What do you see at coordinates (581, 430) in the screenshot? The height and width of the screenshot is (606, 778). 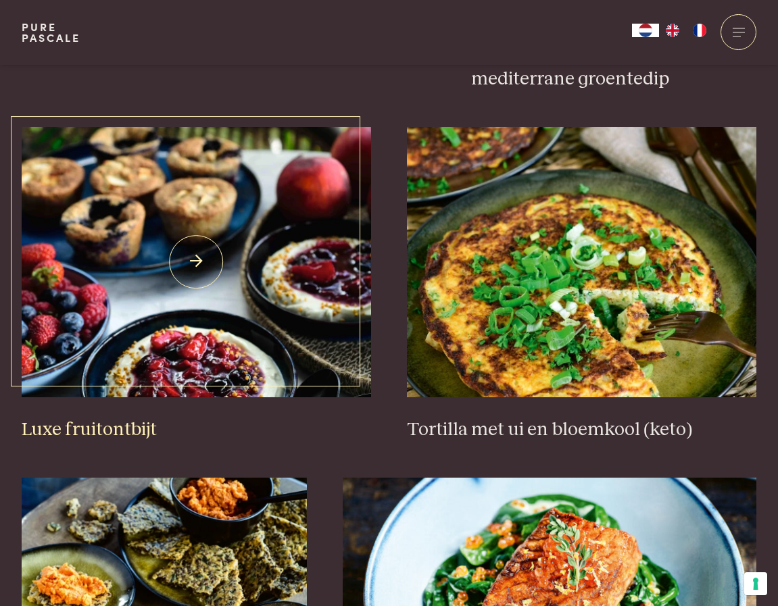 I see `h3: Tortilla met ui en bloemkool (keto)` at bounding box center [581, 430].